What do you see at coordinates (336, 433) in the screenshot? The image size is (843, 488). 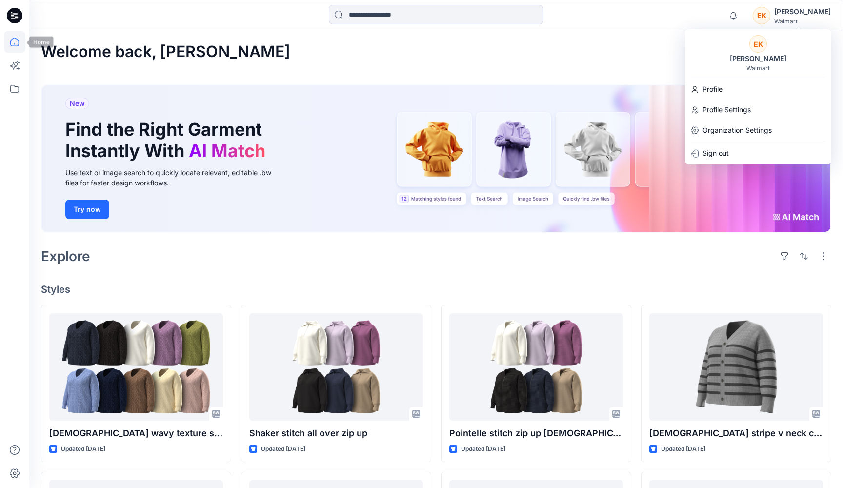 I see `p: Shaker stitch all over zip up` at bounding box center [336, 433].